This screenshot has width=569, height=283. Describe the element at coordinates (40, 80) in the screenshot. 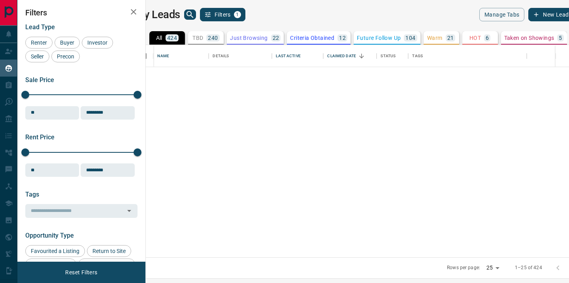

I see `span: Sale Price` at that location.